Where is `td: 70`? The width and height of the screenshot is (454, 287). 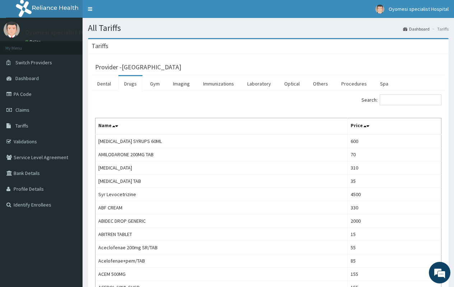
td: 70 is located at coordinates (394, 154).